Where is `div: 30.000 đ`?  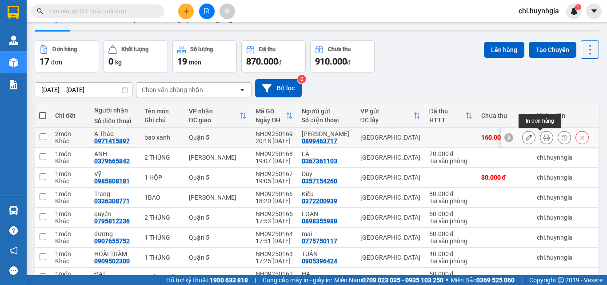
div: 30.000 đ is located at coordinates (504, 177).